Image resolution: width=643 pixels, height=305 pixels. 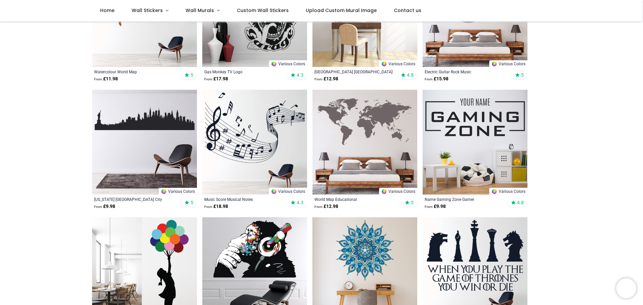 What do you see at coordinates (106, 79) in the screenshot?
I see `strong: £ 11.98` at bounding box center [106, 79].